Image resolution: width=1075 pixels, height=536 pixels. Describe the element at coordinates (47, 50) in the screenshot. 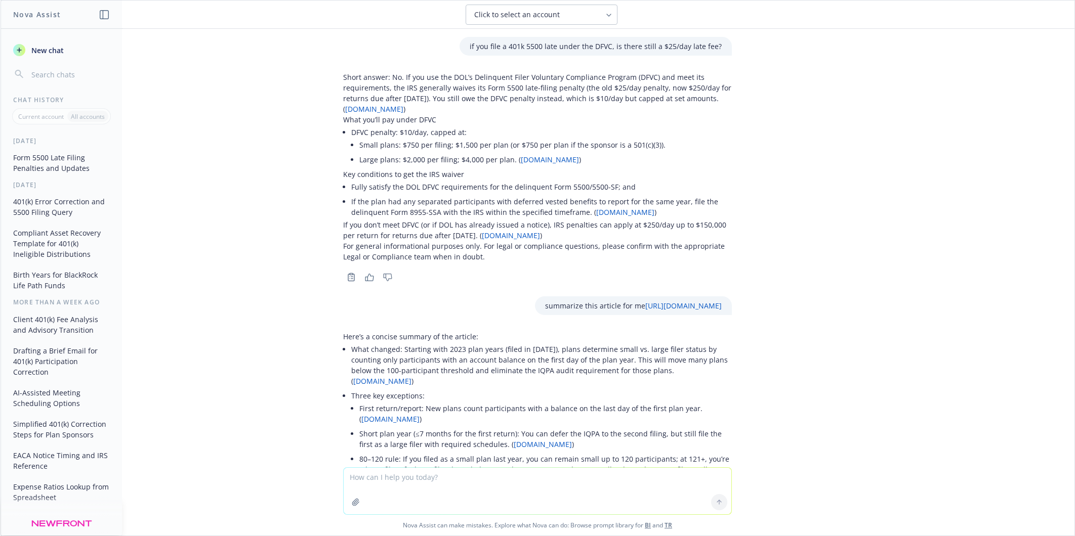

I see `span: New chat` at that location.